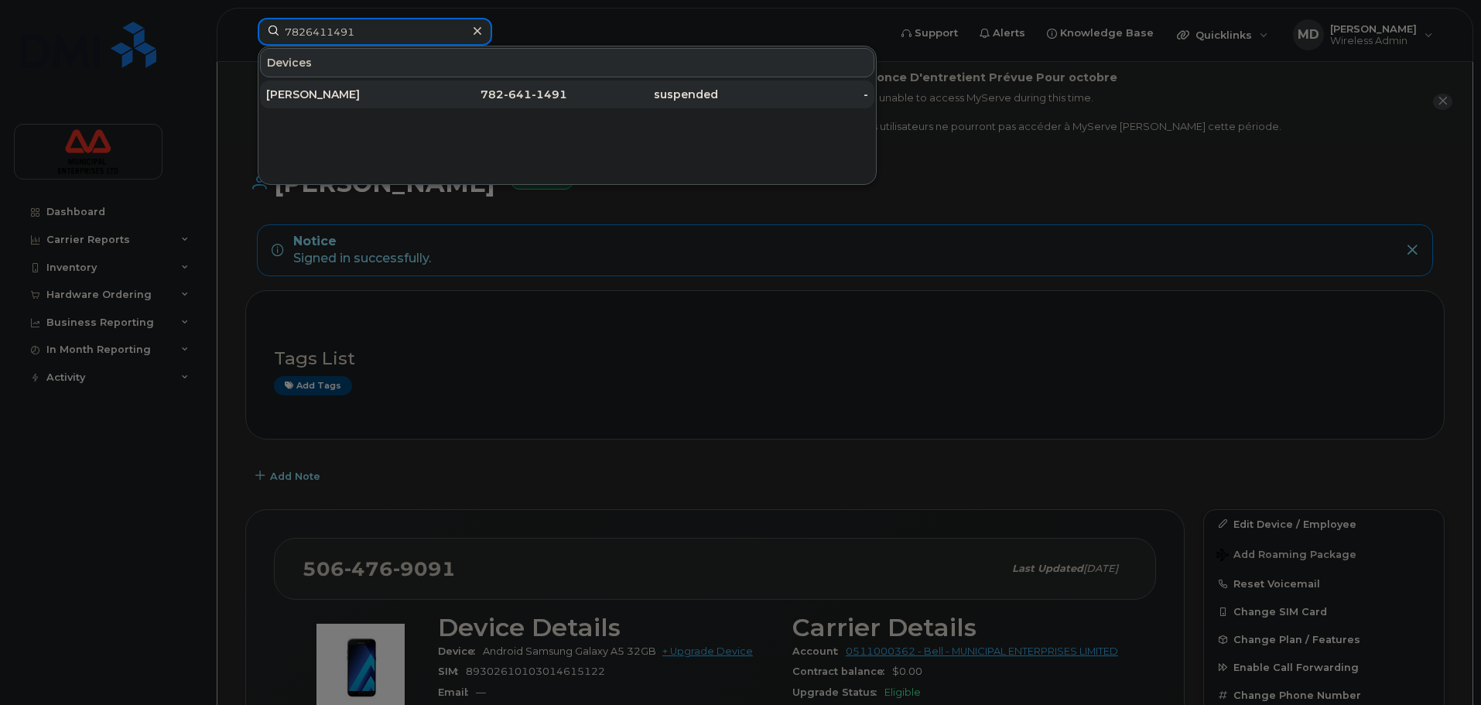  What do you see at coordinates (567, 63) in the screenshot?
I see `div: Devices` at bounding box center [567, 63].